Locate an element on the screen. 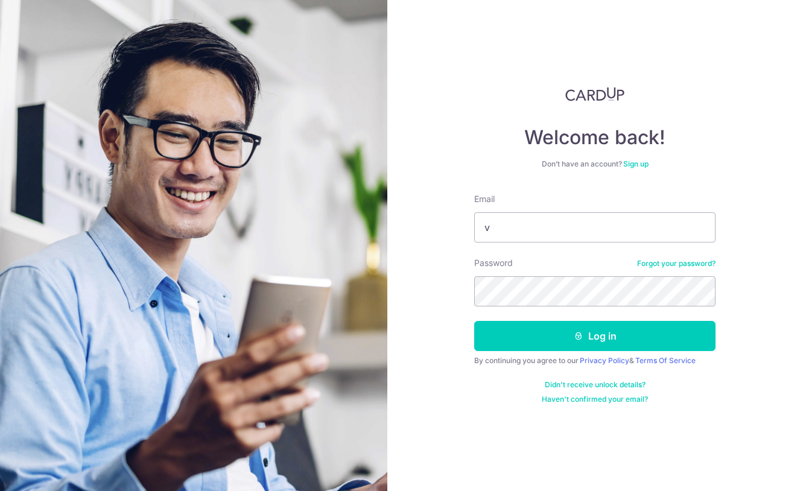 This screenshot has width=803, height=491. label: Password is located at coordinates (494, 263).